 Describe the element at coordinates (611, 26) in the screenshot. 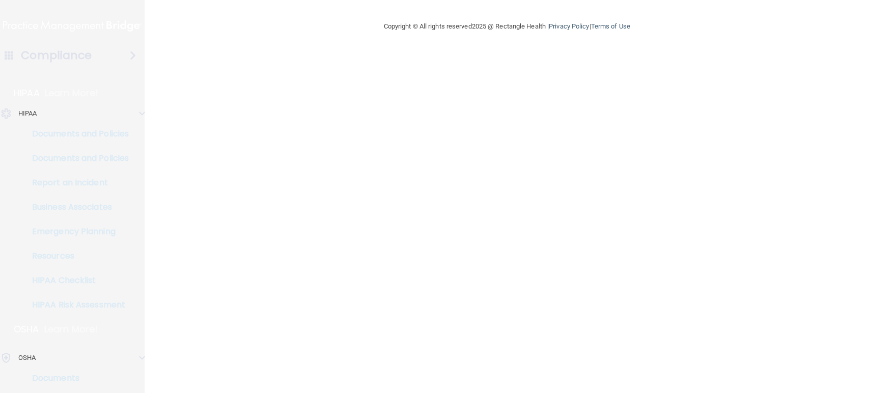

I see `a: Terms of Use` at that location.